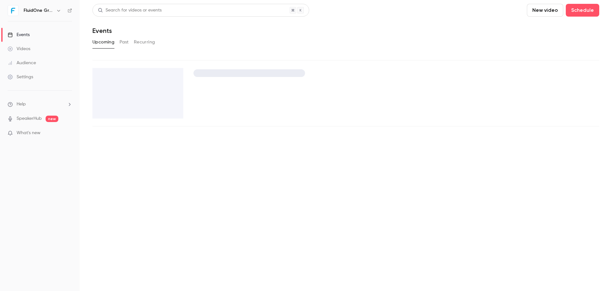 The height and width of the screenshot is (291, 612). What do you see at coordinates (103, 42) in the screenshot?
I see `button: Upcoming` at bounding box center [103, 42].